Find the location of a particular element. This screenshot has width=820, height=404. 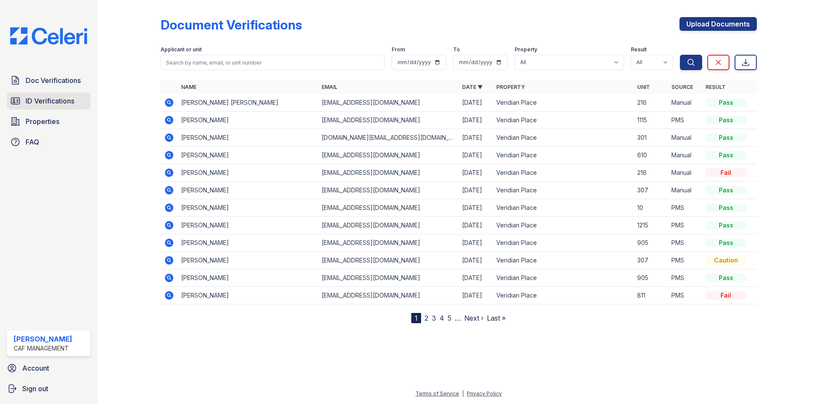

button: Sign out is located at coordinates (49, 388).